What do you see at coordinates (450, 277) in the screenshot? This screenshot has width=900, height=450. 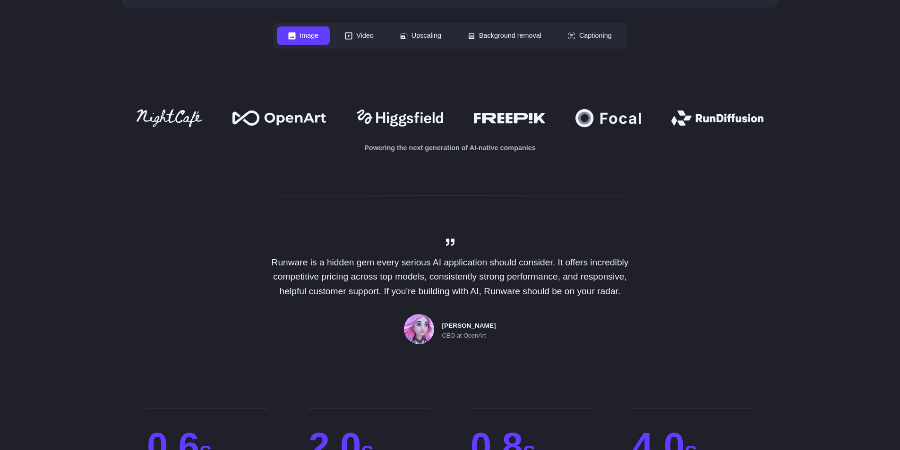 I see `p: Runware is a hidden gem every serious AI application should consider. It offers incredibly compet...` at bounding box center [450, 277].